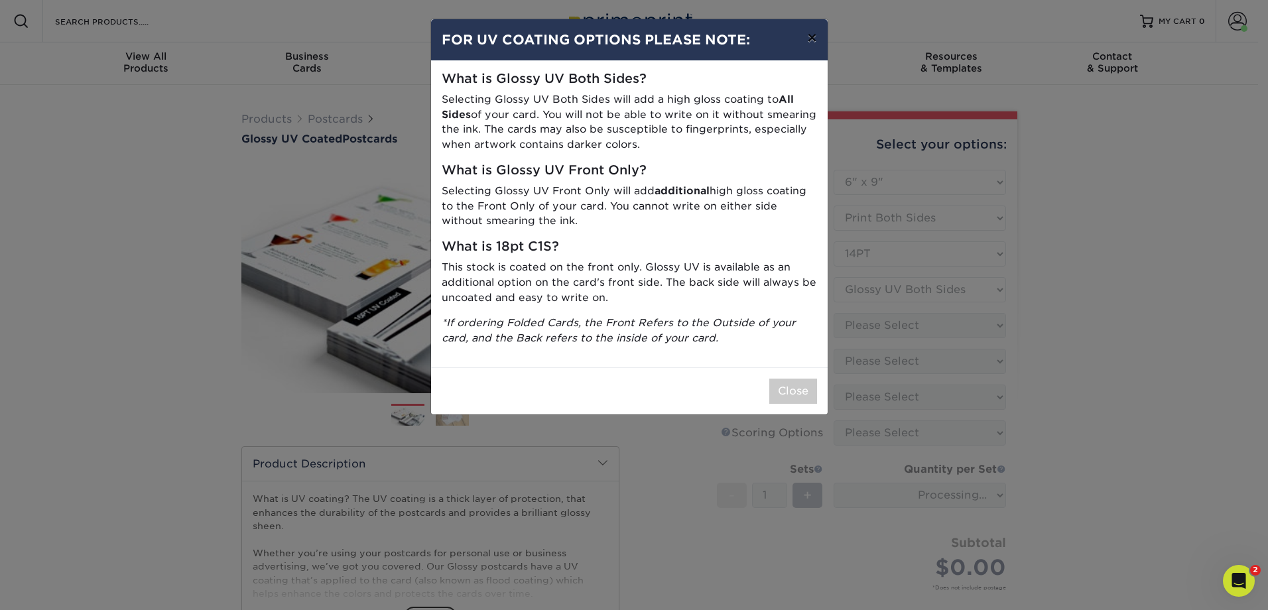  I want to click on h5: What is 18pt C1S?, so click(630, 247).